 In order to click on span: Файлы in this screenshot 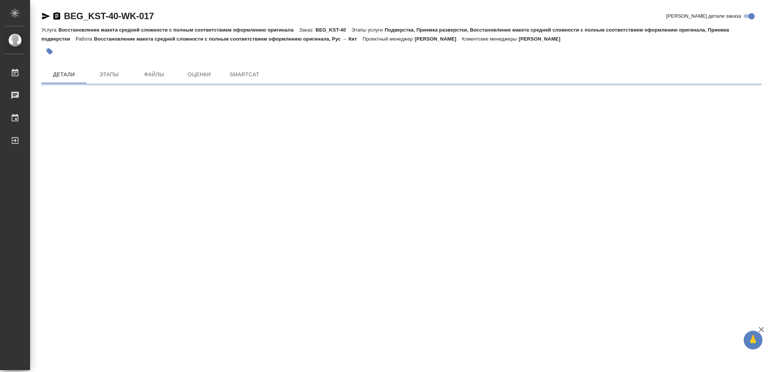, I will do `click(154, 74)`.